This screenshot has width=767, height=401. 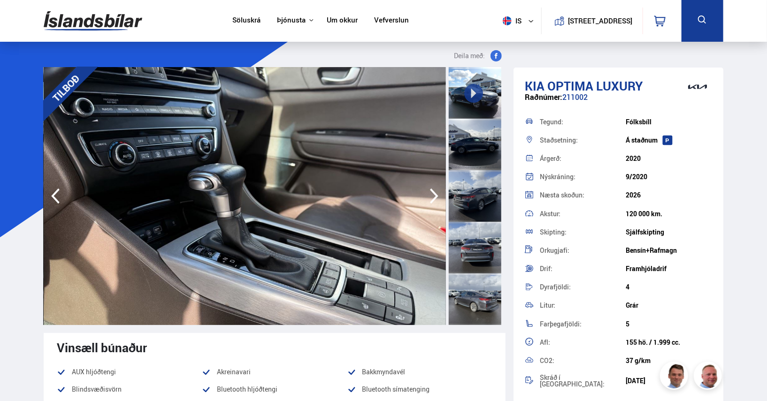 I want to click on span: Raðnúmer:, so click(x=543, y=97).